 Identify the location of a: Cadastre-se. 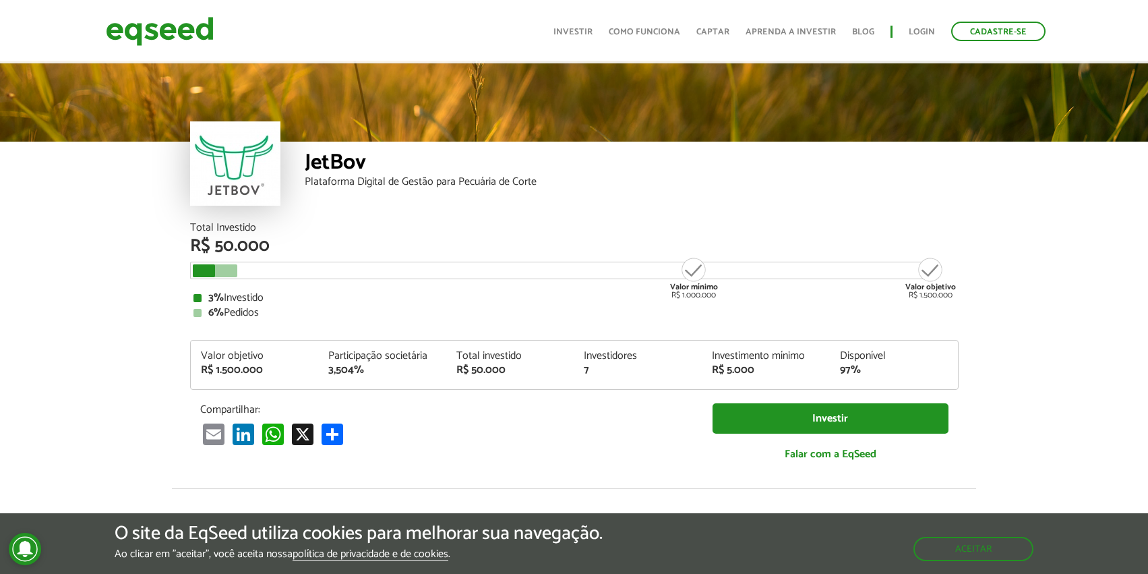
(999, 31).